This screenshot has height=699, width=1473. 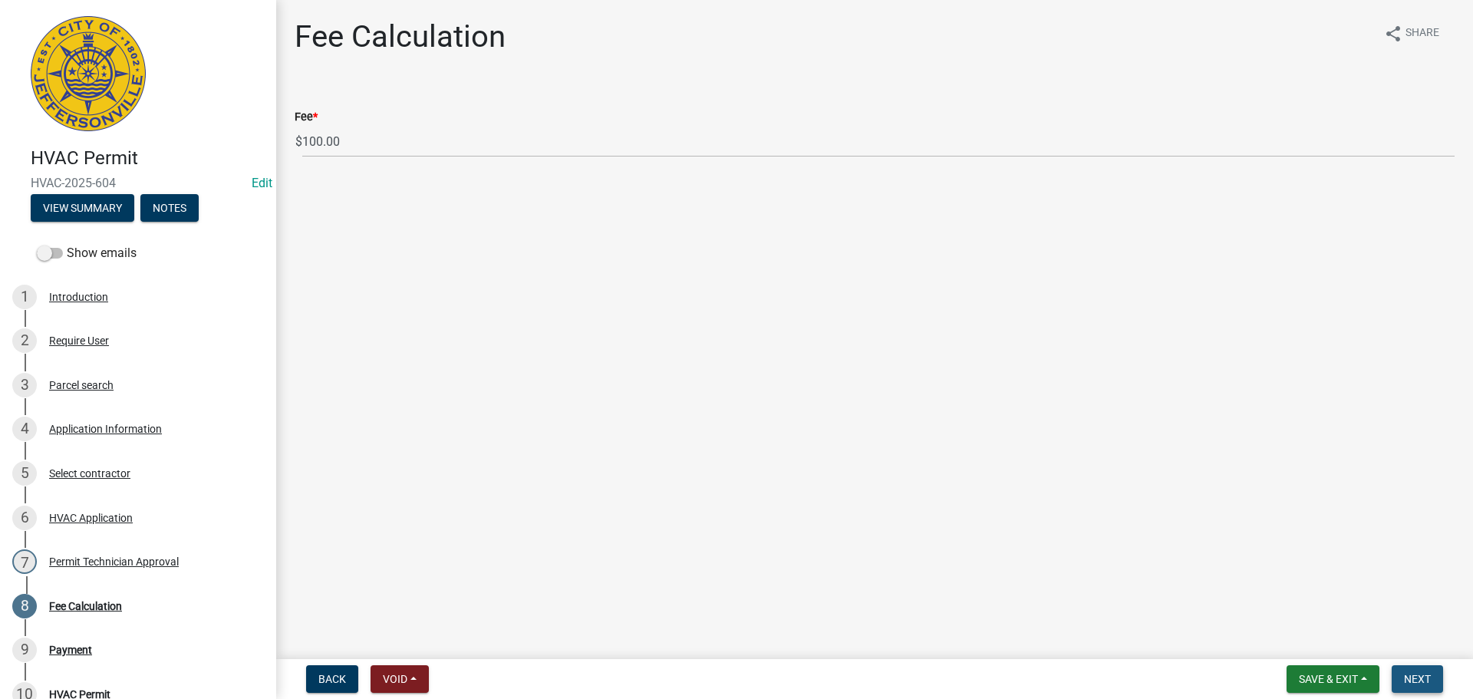 What do you see at coordinates (81, 385) in the screenshot?
I see `div: Parcel search` at bounding box center [81, 385].